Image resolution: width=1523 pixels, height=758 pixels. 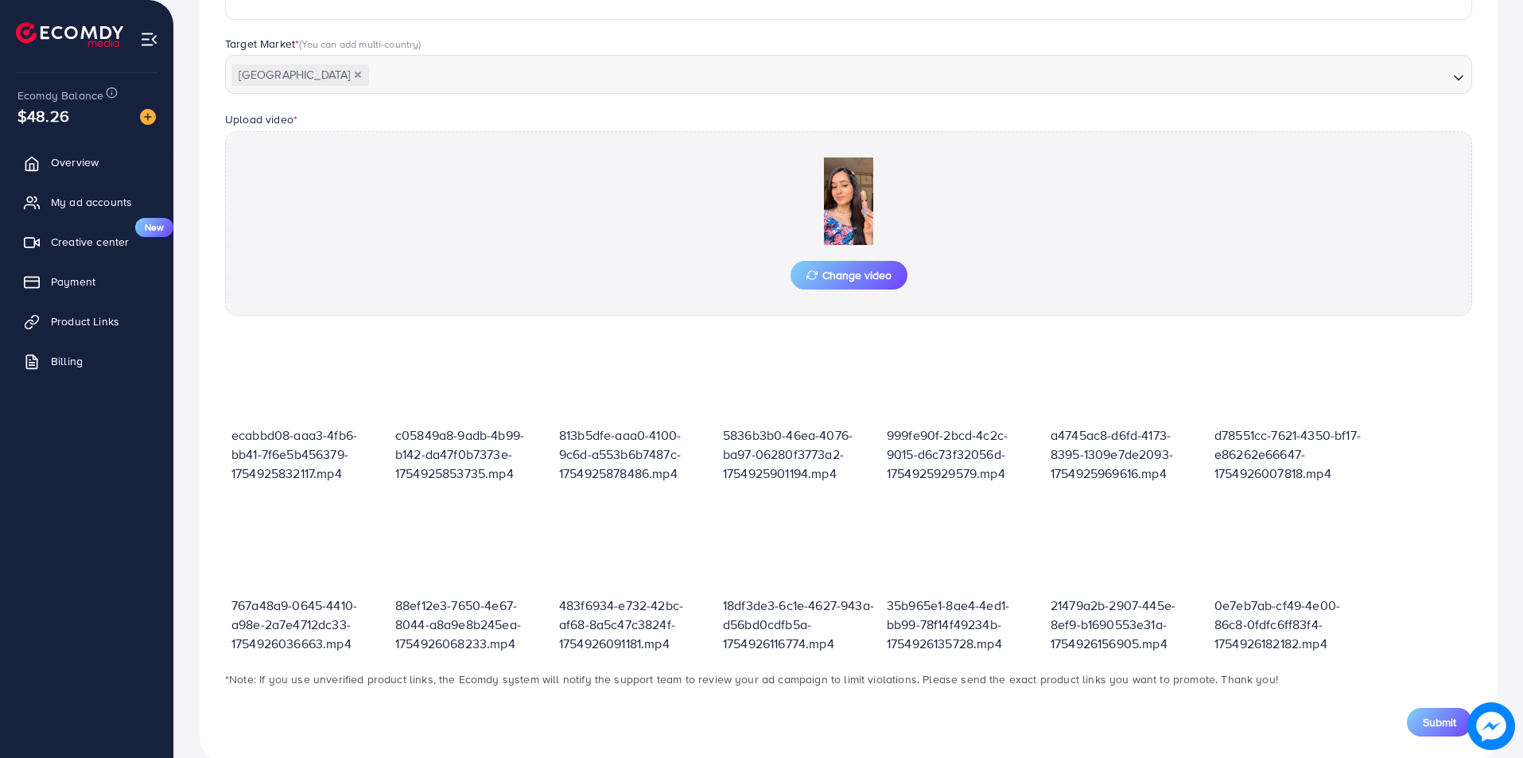 I want to click on p: 5836b3b0-46ea-4076-ba97-06280f3773a2-1754925901194.mp4, so click(x=799, y=454).